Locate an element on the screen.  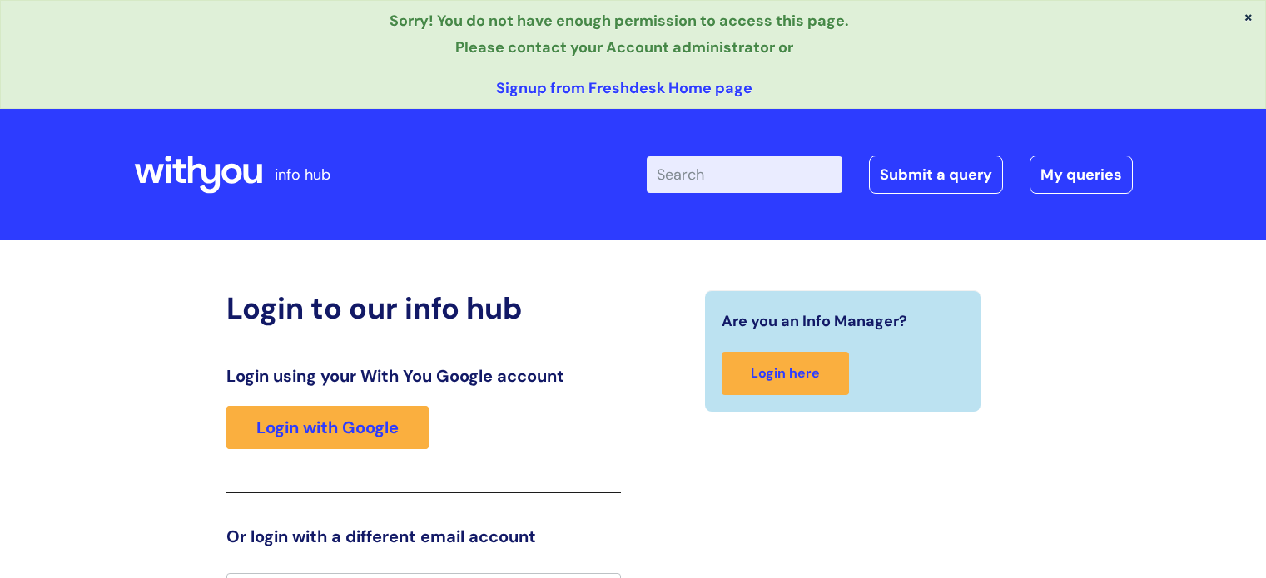
p: Sorry! You do not have enough permission to access this page. Please contact your Account adminis... is located at coordinates (624, 34).